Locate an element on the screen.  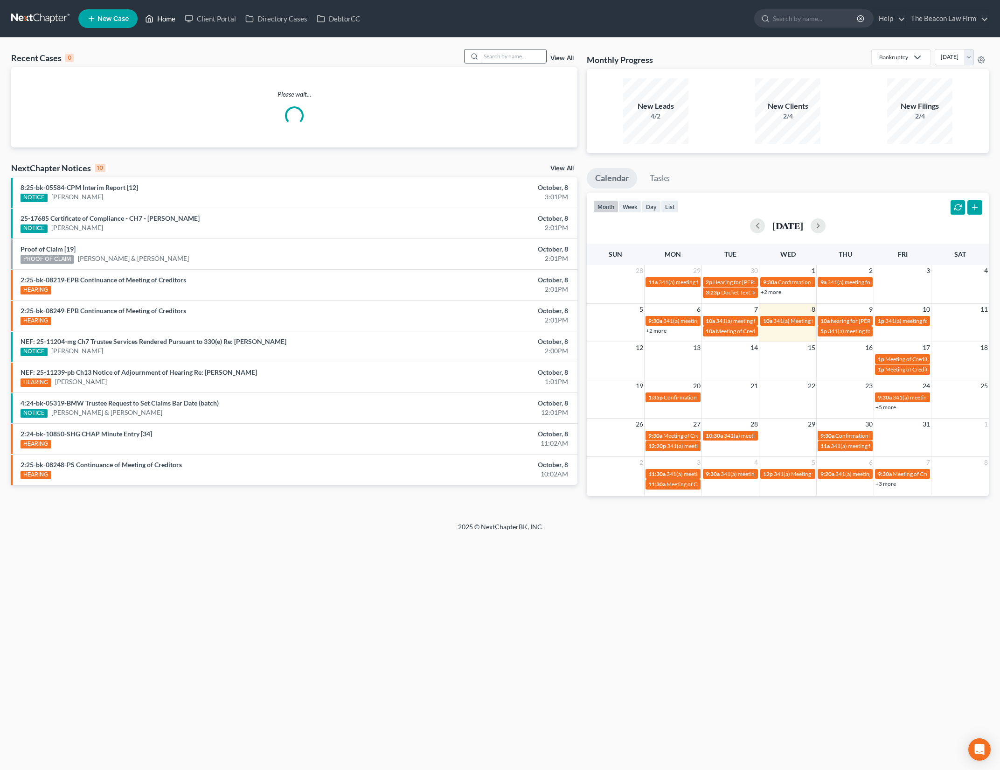
span: 22 is located at coordinates (812, 386).